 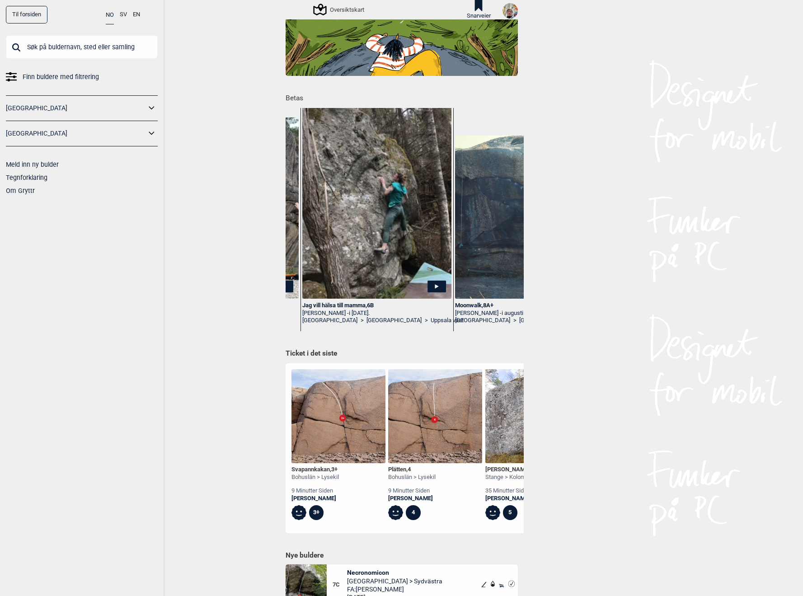 What do you see at coordinates (82, 77) in the screenshot?
I see `a: Finn buldere med filtrering` at bounding box center [82, 77].